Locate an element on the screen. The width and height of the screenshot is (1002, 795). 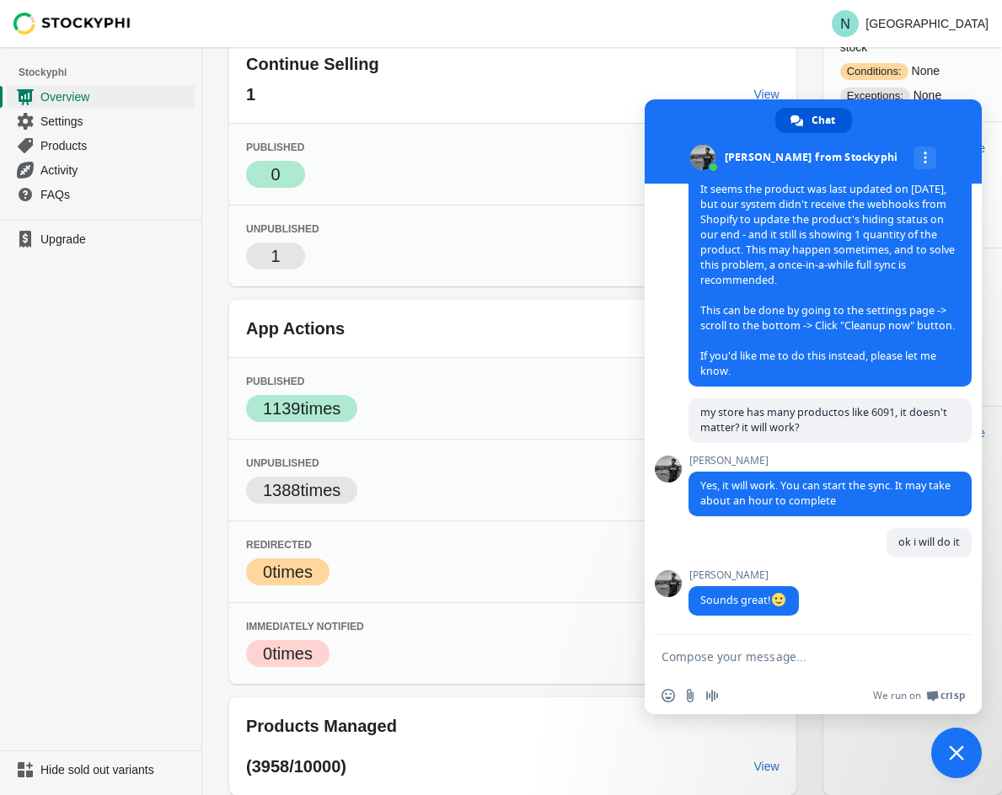
a: Overview is located at coordinates (100, 96).